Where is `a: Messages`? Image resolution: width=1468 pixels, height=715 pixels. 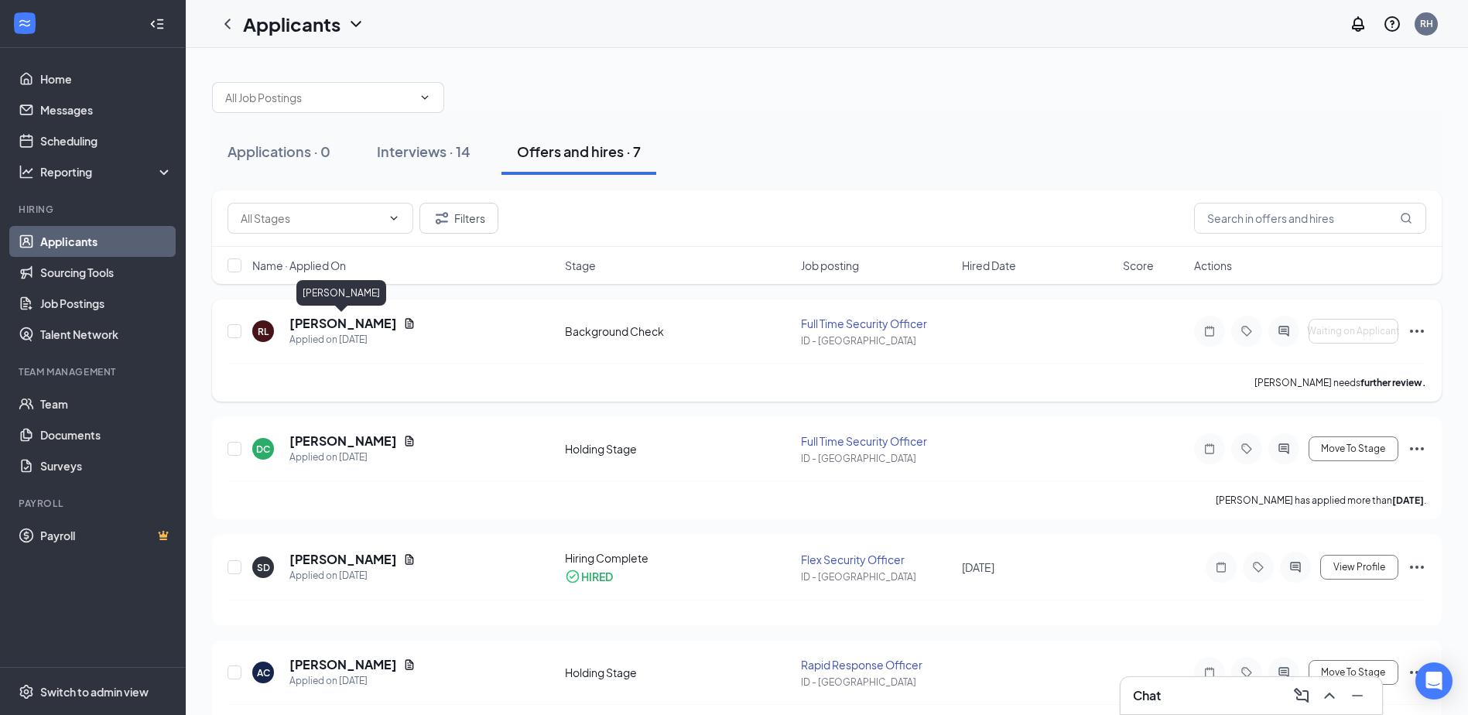
a: Messages is located at coordinates (106, 110).